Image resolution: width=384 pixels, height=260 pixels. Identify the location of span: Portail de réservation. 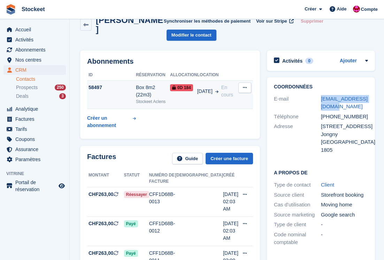
(36, 186).